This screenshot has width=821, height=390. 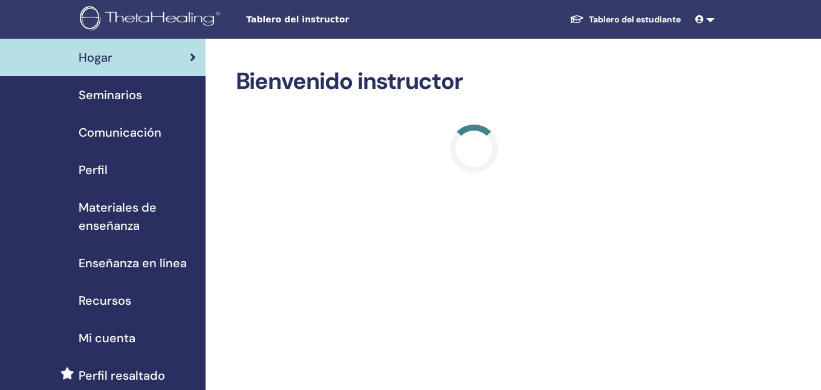 I want to click on span: Comunicación, so click(x=120, y=132).